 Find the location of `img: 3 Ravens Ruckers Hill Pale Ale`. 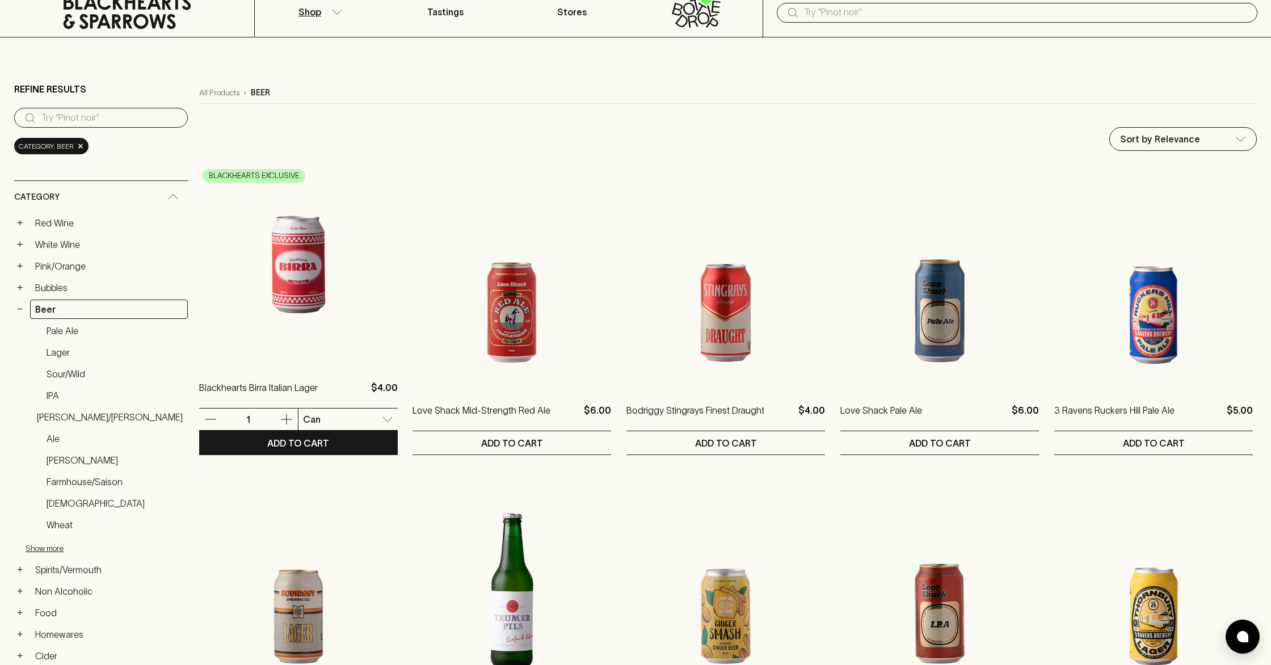

img: 3 Ravens Ruckers Hill Pale Ale is located at coordinates (1153, 287).